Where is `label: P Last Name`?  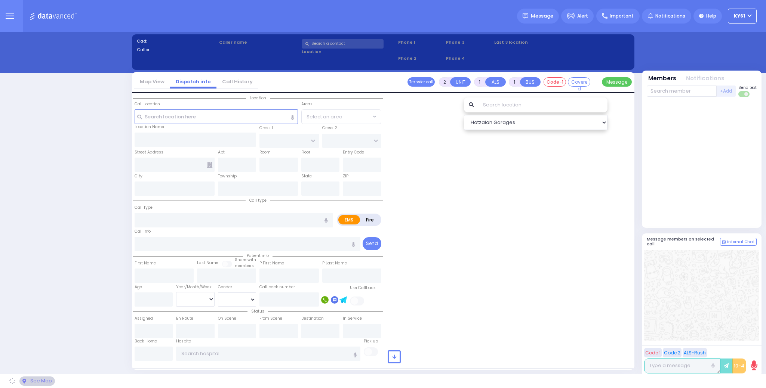
label: P Last Name is located at coordinates (334, 263).